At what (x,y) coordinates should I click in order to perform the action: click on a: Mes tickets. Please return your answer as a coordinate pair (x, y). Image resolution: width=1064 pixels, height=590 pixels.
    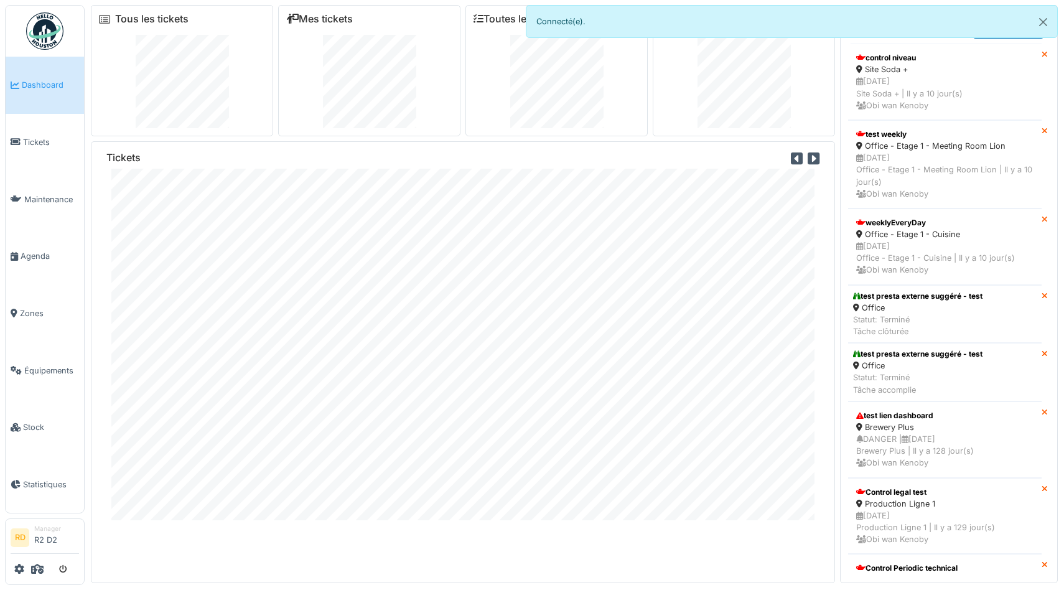
    Looking at the image, I should click on (319, 19).